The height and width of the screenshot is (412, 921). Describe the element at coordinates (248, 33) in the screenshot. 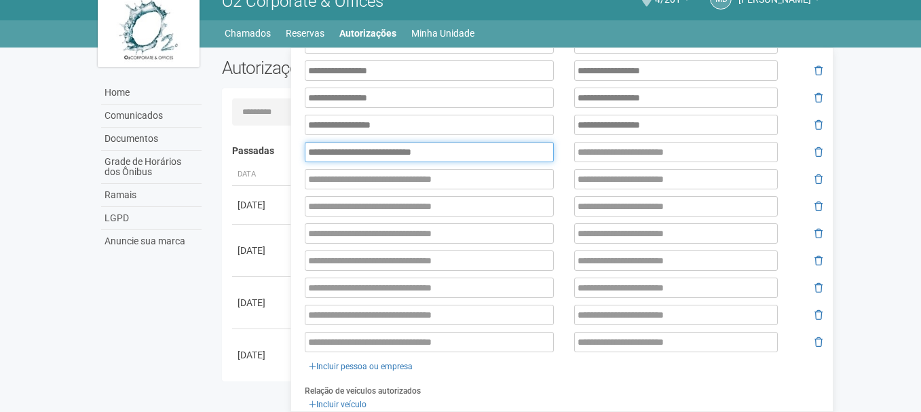

I see `a: Chamados` at that location.